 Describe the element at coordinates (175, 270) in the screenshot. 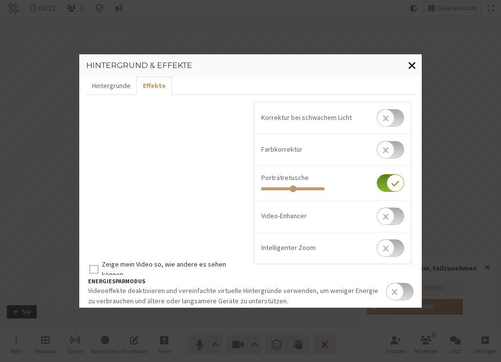

I see `label: Zeige mein Video so, wie andere es sehen können` at that location.